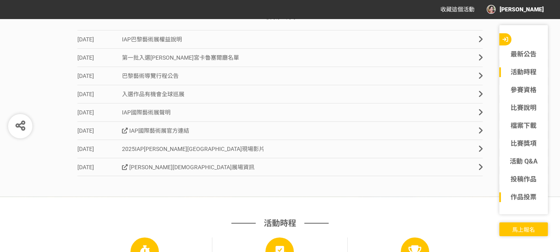  I want to click on button: 馬上報名, so click(524, 229).